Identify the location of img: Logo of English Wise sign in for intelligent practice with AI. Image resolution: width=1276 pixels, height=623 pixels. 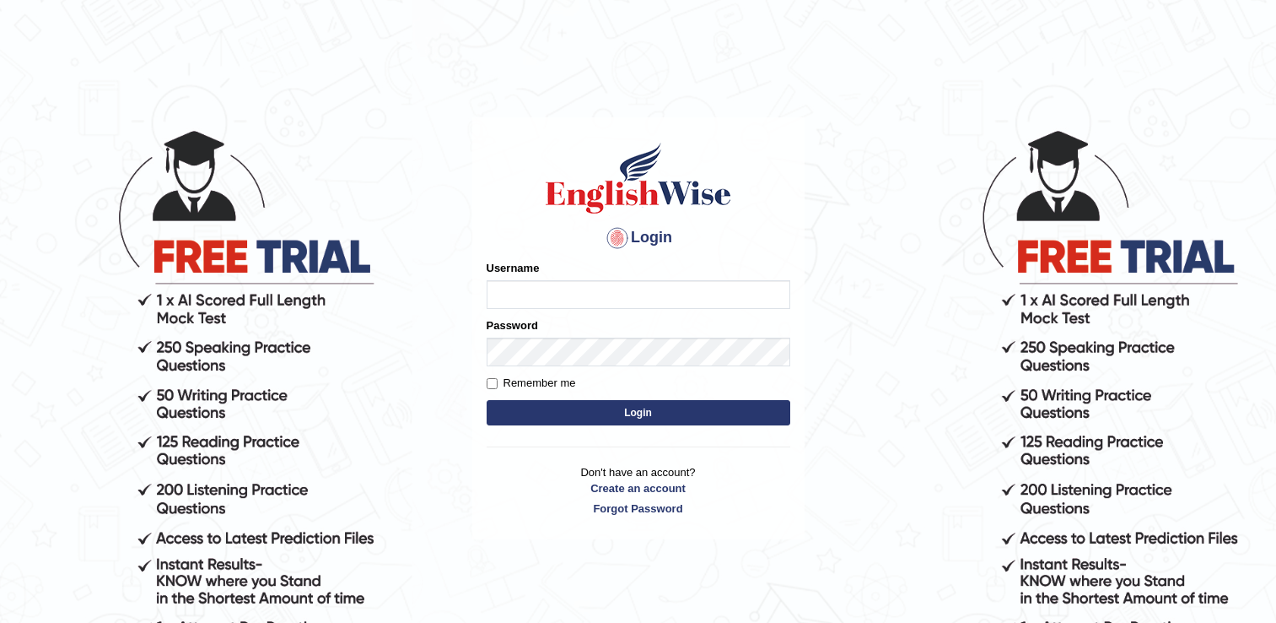
(639, 178).